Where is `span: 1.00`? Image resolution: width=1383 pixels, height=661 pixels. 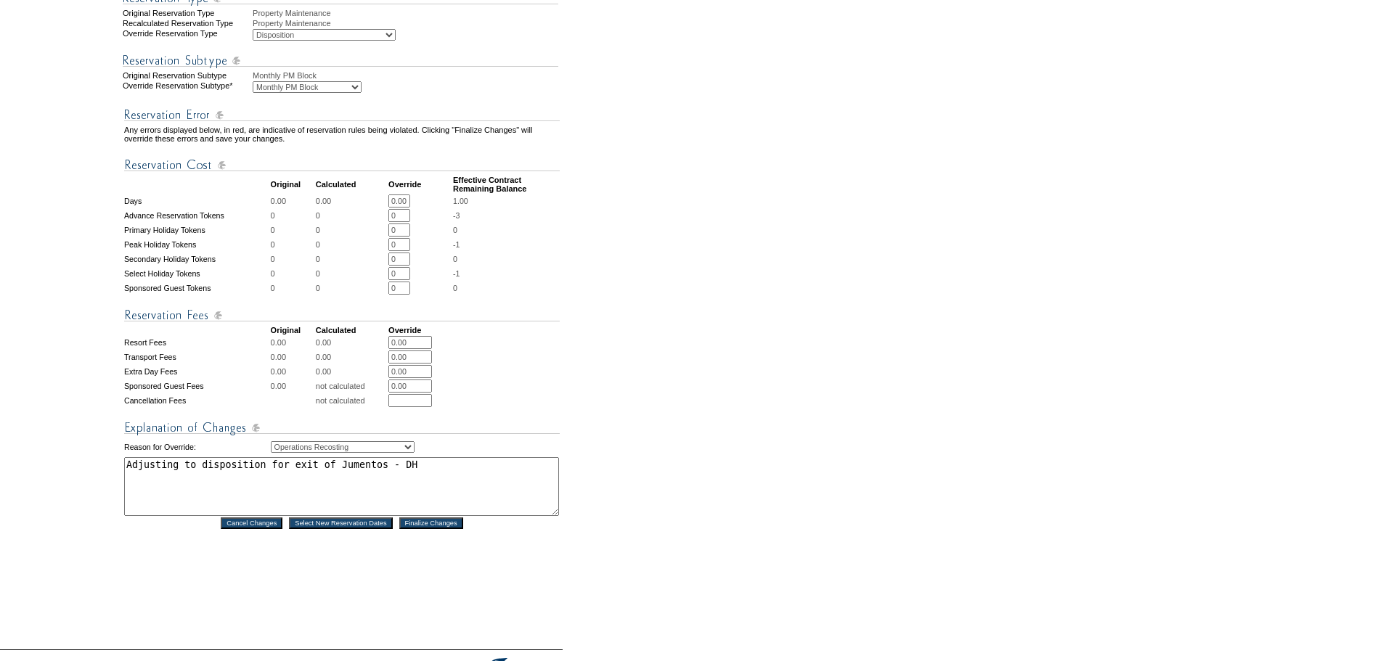 span: 1.00 is located at coordinates (460, 201).